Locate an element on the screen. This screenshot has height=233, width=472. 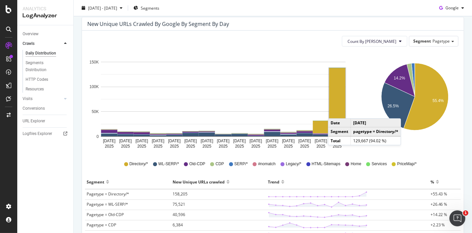
span: Pagetype is located at coordinates (441, 41).